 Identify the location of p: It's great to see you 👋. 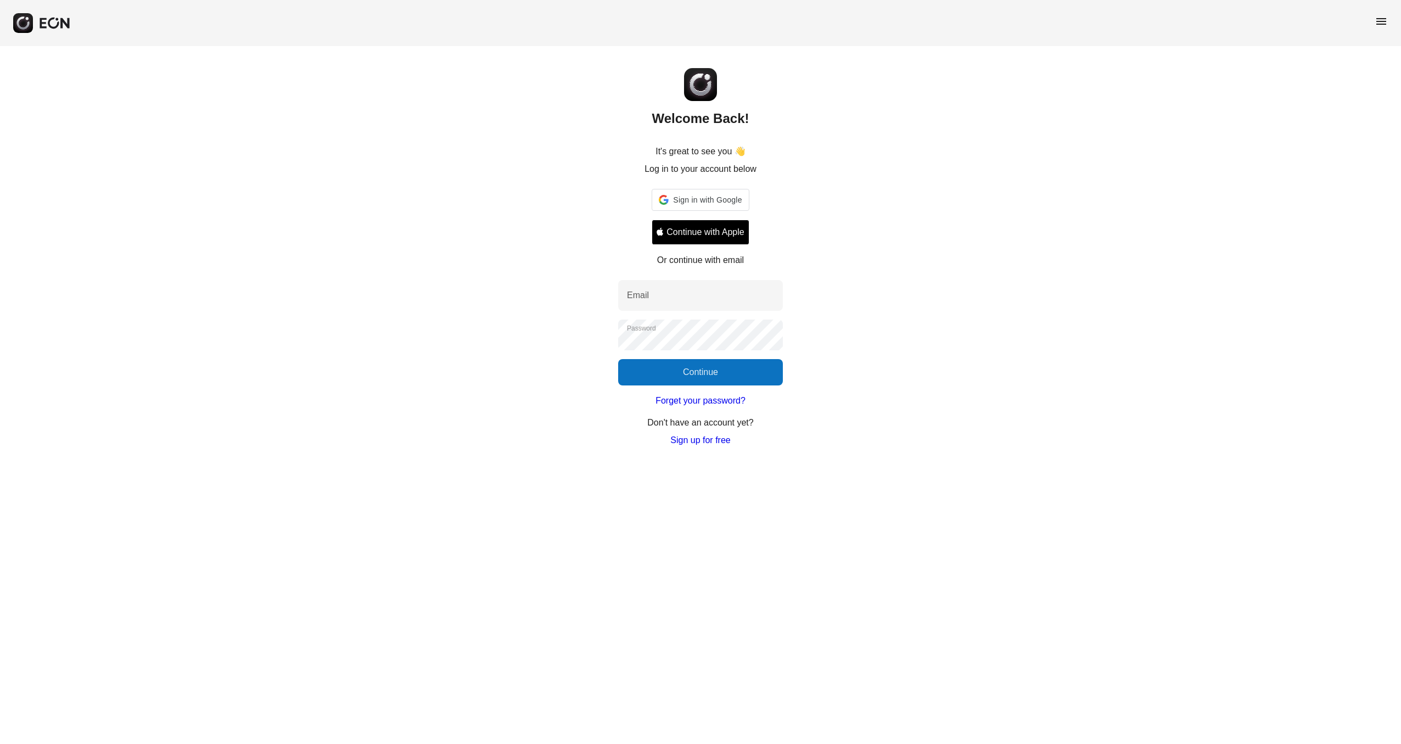
(700, 151).